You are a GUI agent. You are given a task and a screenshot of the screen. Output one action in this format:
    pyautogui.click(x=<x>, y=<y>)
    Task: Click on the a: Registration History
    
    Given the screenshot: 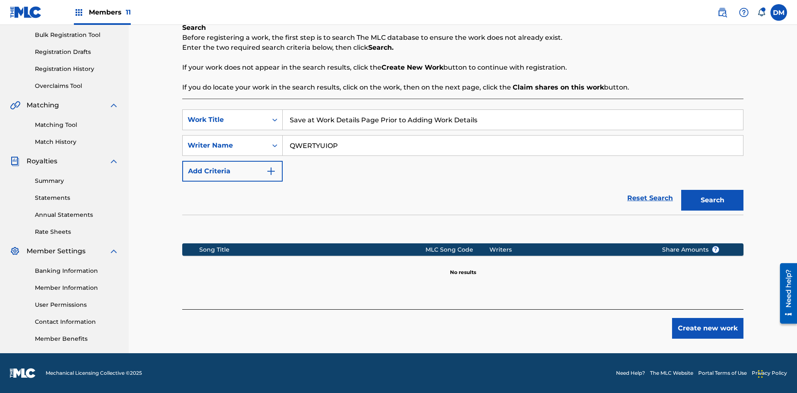 What is the action you would take?
    pyautogui.click(x=77, y=69)
    